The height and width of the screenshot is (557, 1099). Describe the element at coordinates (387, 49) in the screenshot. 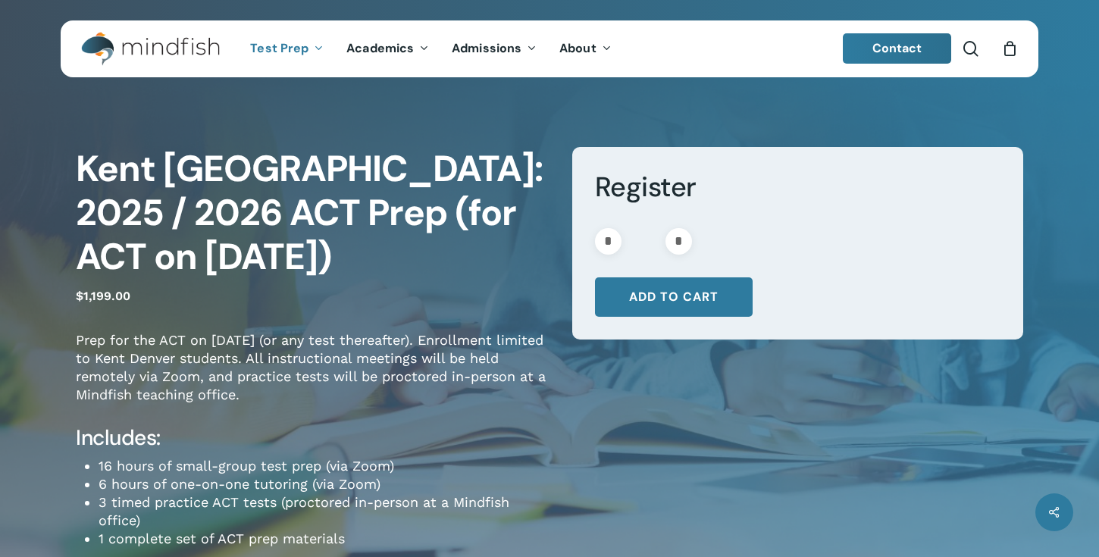

I see `a: Academics` at that location.